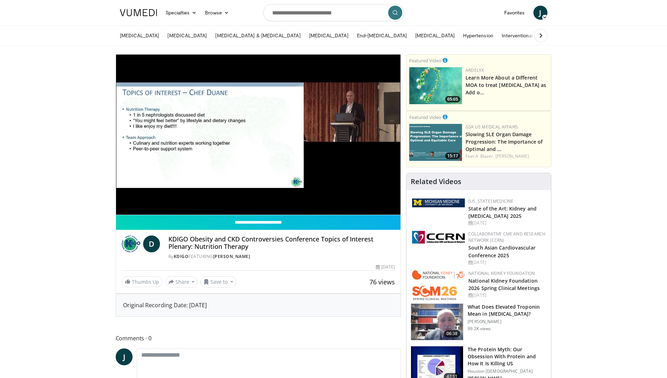 This screenshot has height=378, width=667. What do you see at coordinates (142, 281) in the screenshot?
I see `a: Thumbs Up` at bounding box center [142, 281].